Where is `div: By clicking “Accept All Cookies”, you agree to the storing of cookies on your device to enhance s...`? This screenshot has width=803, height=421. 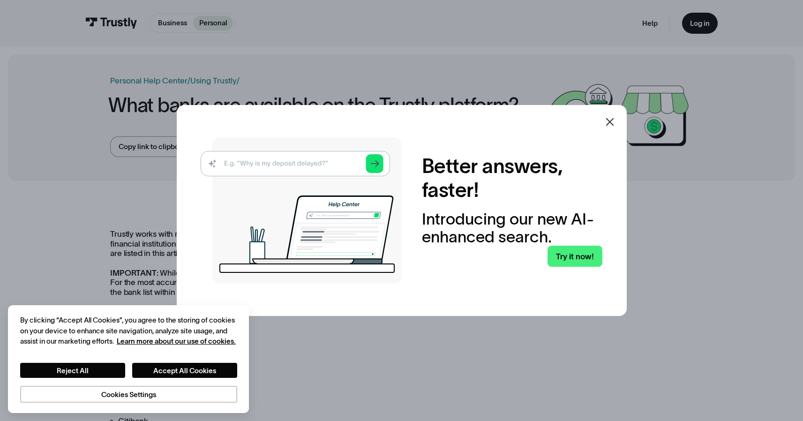 div: By clicking “Accept All Cookies”, you agree to the storing of cookies on your device to enhance s... is located at coordinates (128, 331).